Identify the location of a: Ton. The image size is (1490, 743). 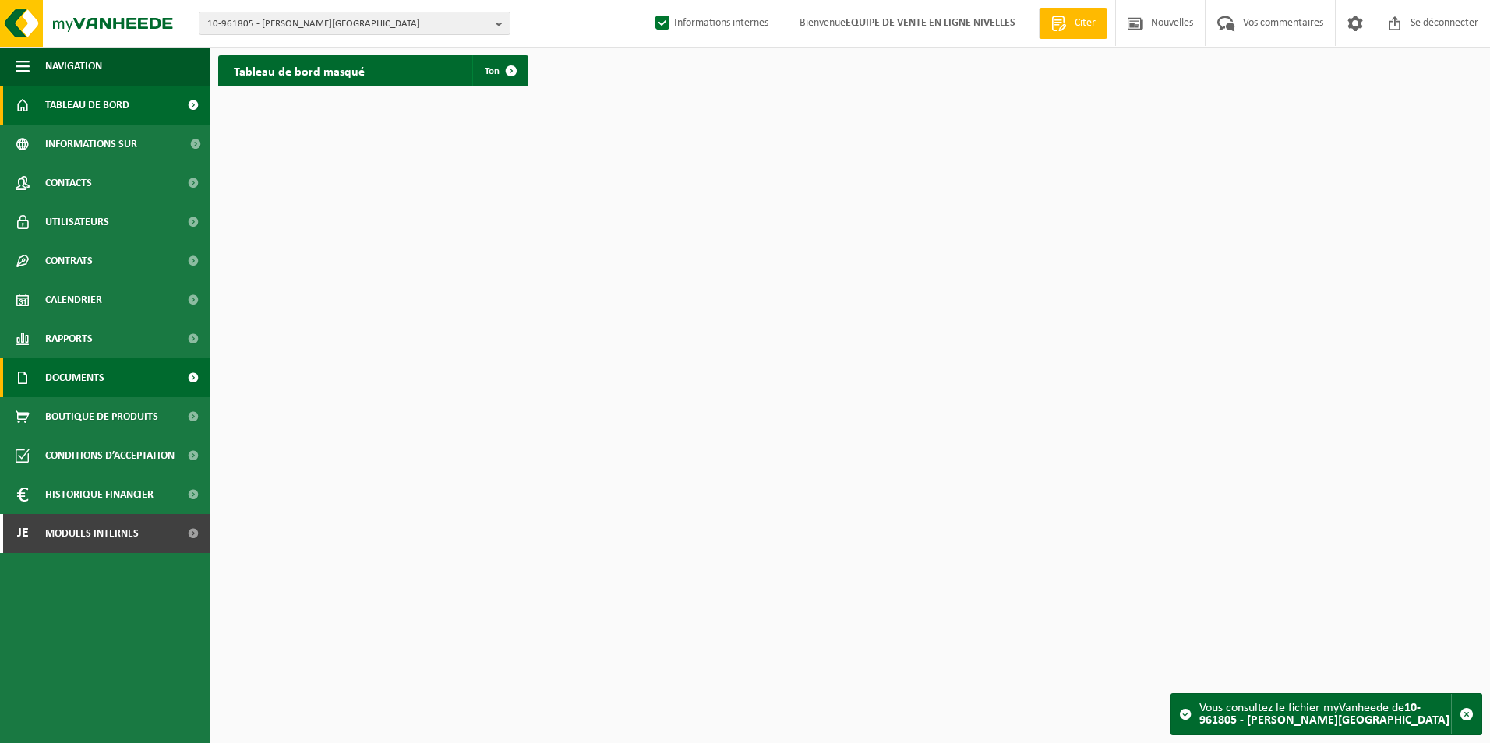
(499, 71).